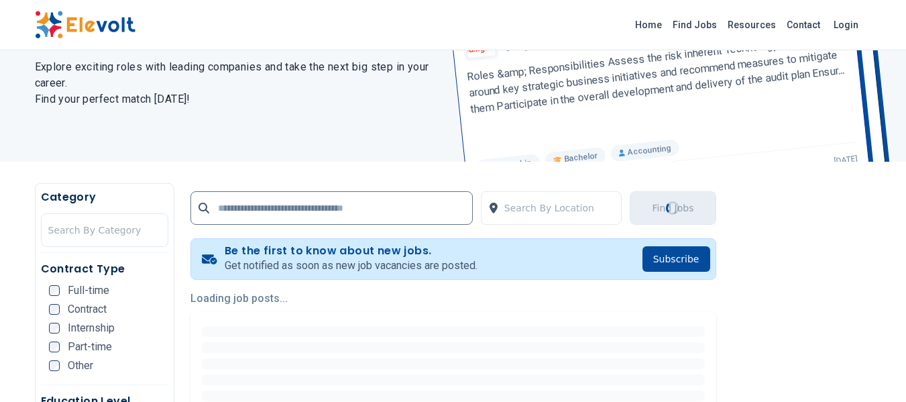 This screenshot has width=906, height=402. I want to click on button: Find JobsLoading..., so click(673, 208).